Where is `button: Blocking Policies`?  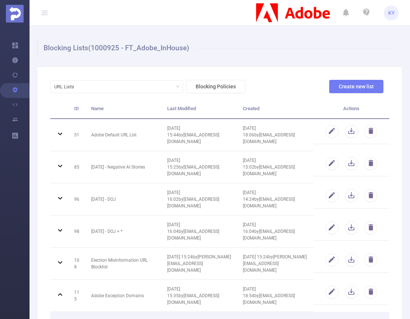
button: Blocking Policies is located at coordinates (216, 86).